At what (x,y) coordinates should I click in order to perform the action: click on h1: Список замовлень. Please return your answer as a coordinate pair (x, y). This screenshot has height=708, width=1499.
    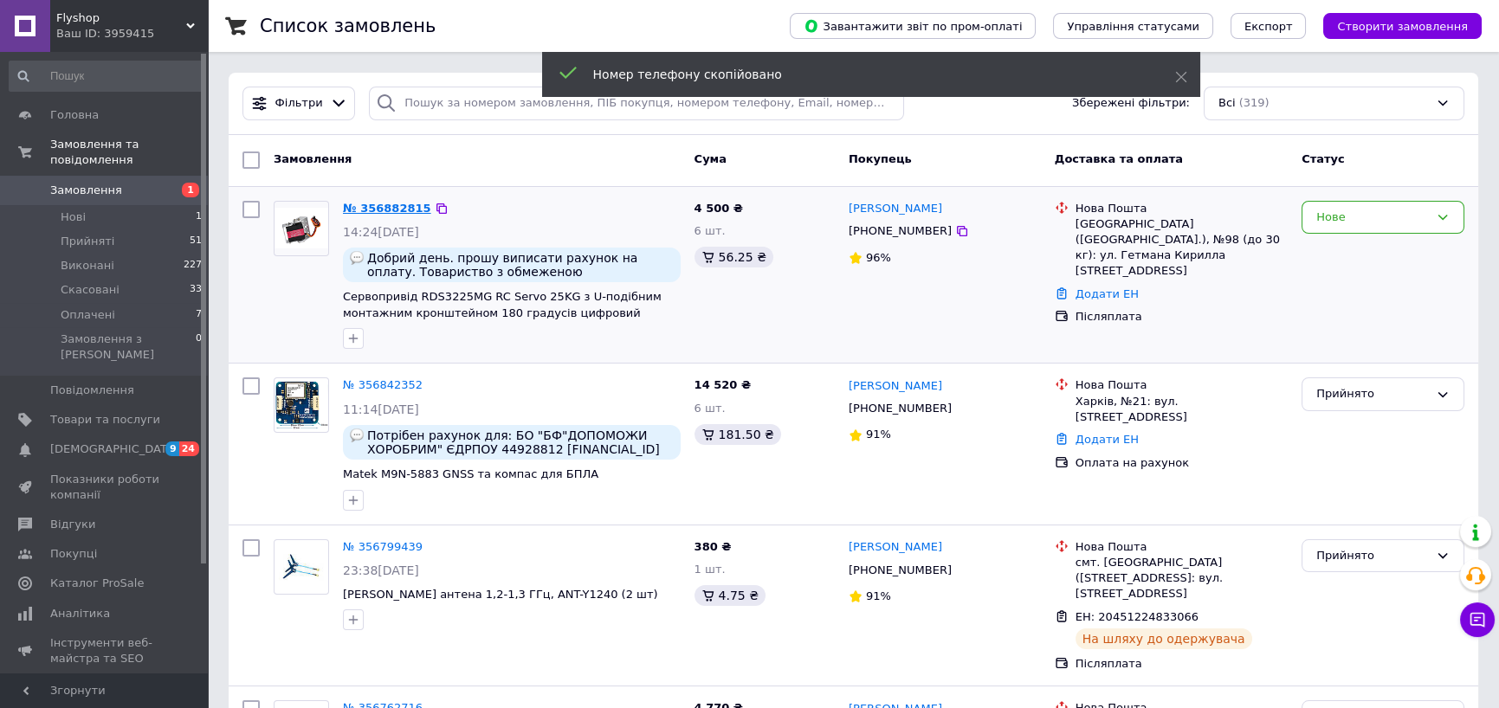
    Looking at the image, I should click on (347, 26).